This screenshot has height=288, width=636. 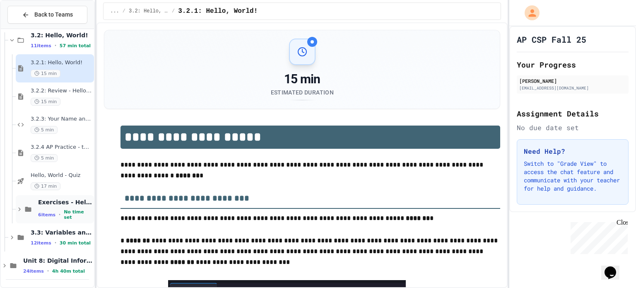 What do you see at coordinates (61, 147) in the screenshot?
I see `span: 3.2.4 AP Practice - the DISPLAY Procedure` at bounding box center [61, 147].